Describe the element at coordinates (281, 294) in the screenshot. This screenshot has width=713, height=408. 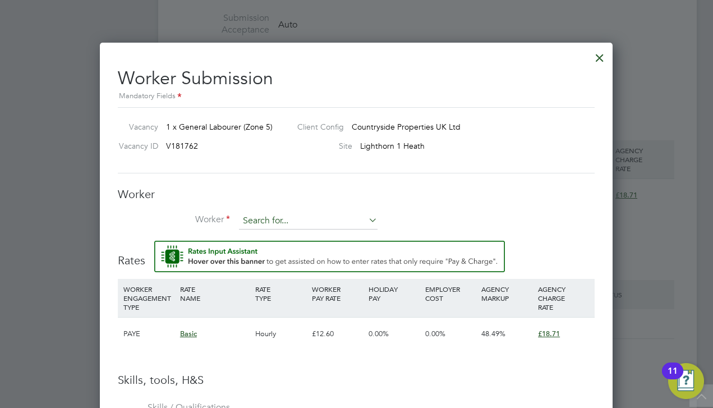
I see `div: RATE TYPE` at that location.